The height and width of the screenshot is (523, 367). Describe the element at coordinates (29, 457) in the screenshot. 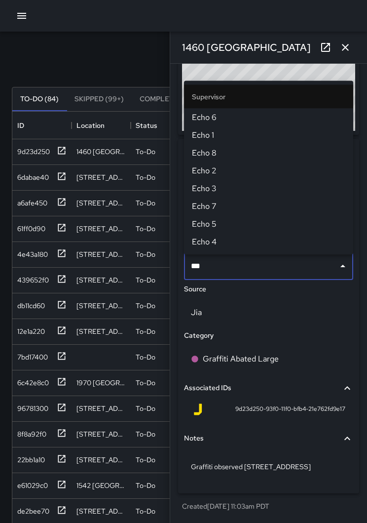

I see `div: 22bb1a10` at that location.